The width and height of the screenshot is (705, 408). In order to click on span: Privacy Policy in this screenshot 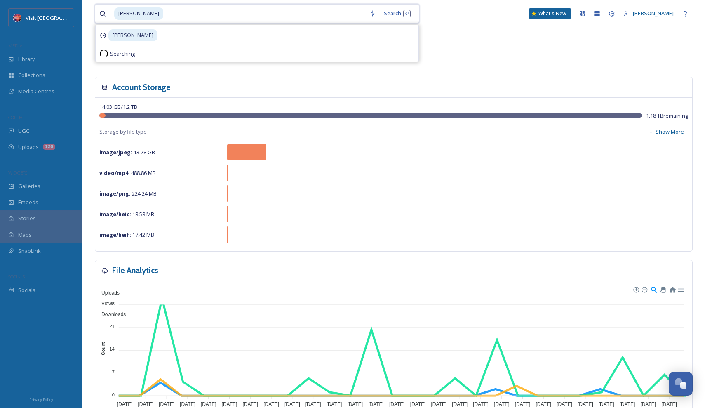, I will do `click(41, 399)`.